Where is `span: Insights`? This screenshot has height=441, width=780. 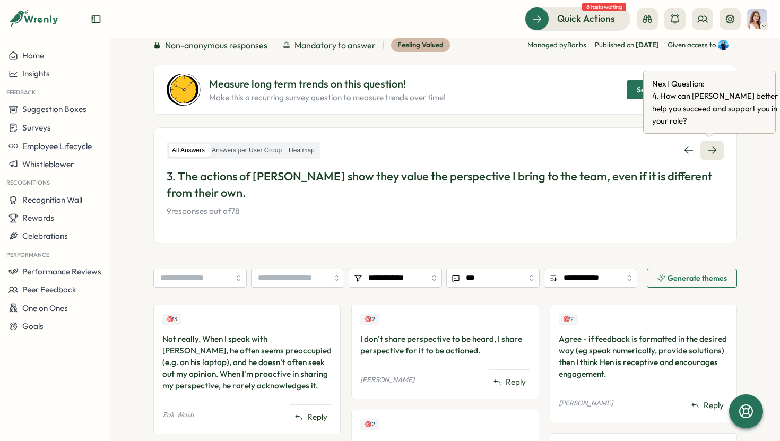 span: Insights is located at coordinates (36, 73).